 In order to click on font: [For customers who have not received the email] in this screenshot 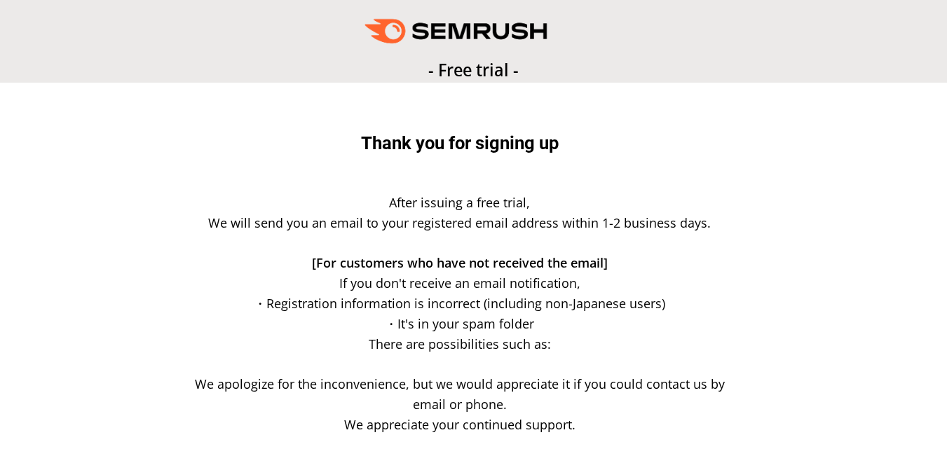, I will do `click(460, 263)`.